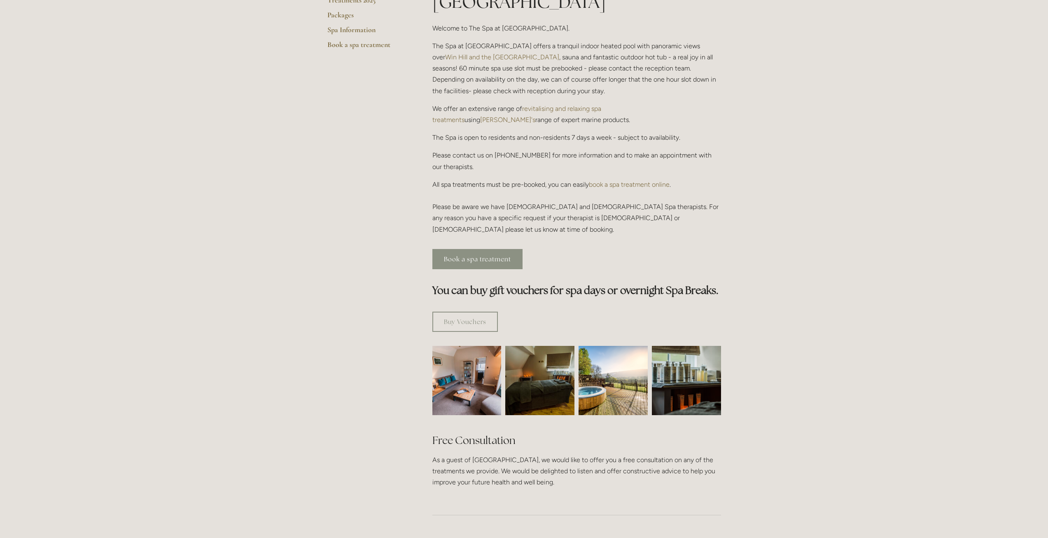  I want to click on img: Waiting room, spa room, Losehill House Hotel and Spa, so click(467, 380).